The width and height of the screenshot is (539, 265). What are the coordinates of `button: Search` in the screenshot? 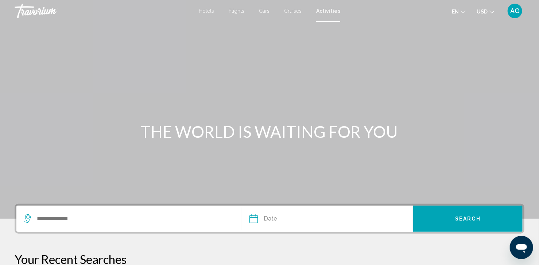 It's located at (468, 219).